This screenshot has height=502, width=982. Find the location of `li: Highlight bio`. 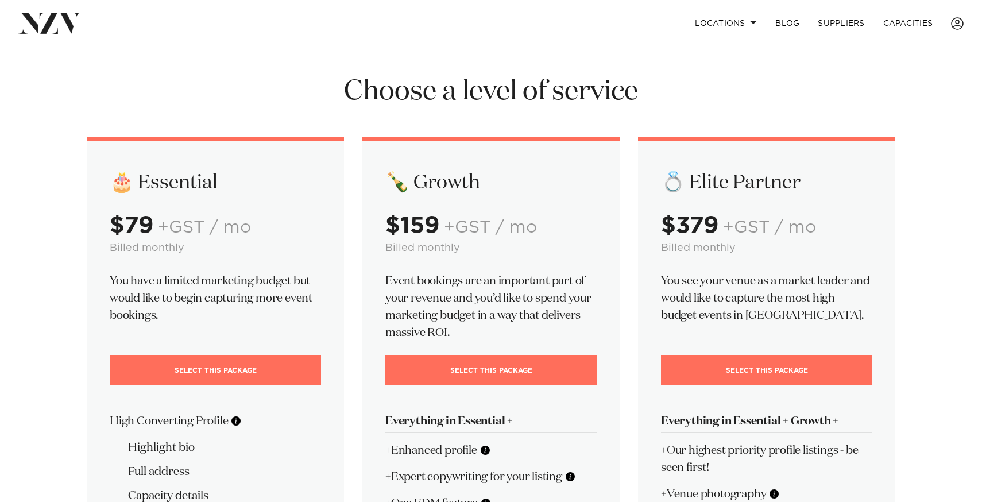

li: Highlight bio is located at coordinates (225, 447).